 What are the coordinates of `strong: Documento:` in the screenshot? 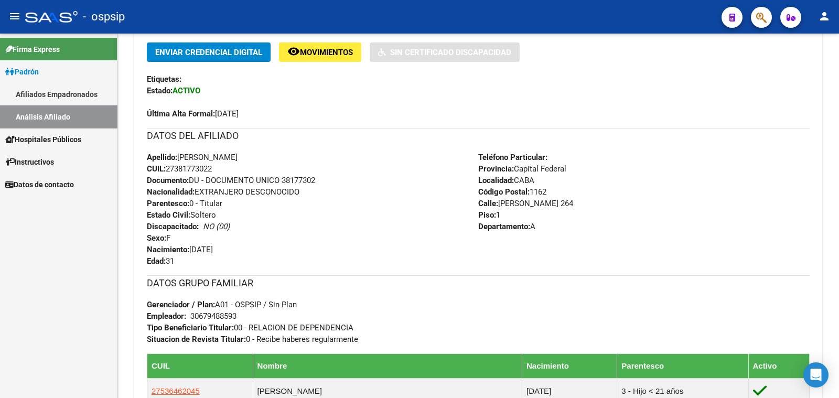 It's located at (168, 180).